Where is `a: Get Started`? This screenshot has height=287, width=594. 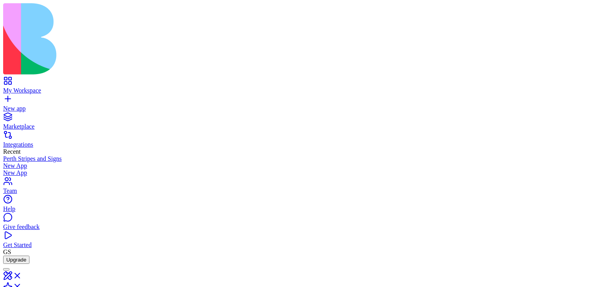 a: Get Started is located at coordinates (297, 242).